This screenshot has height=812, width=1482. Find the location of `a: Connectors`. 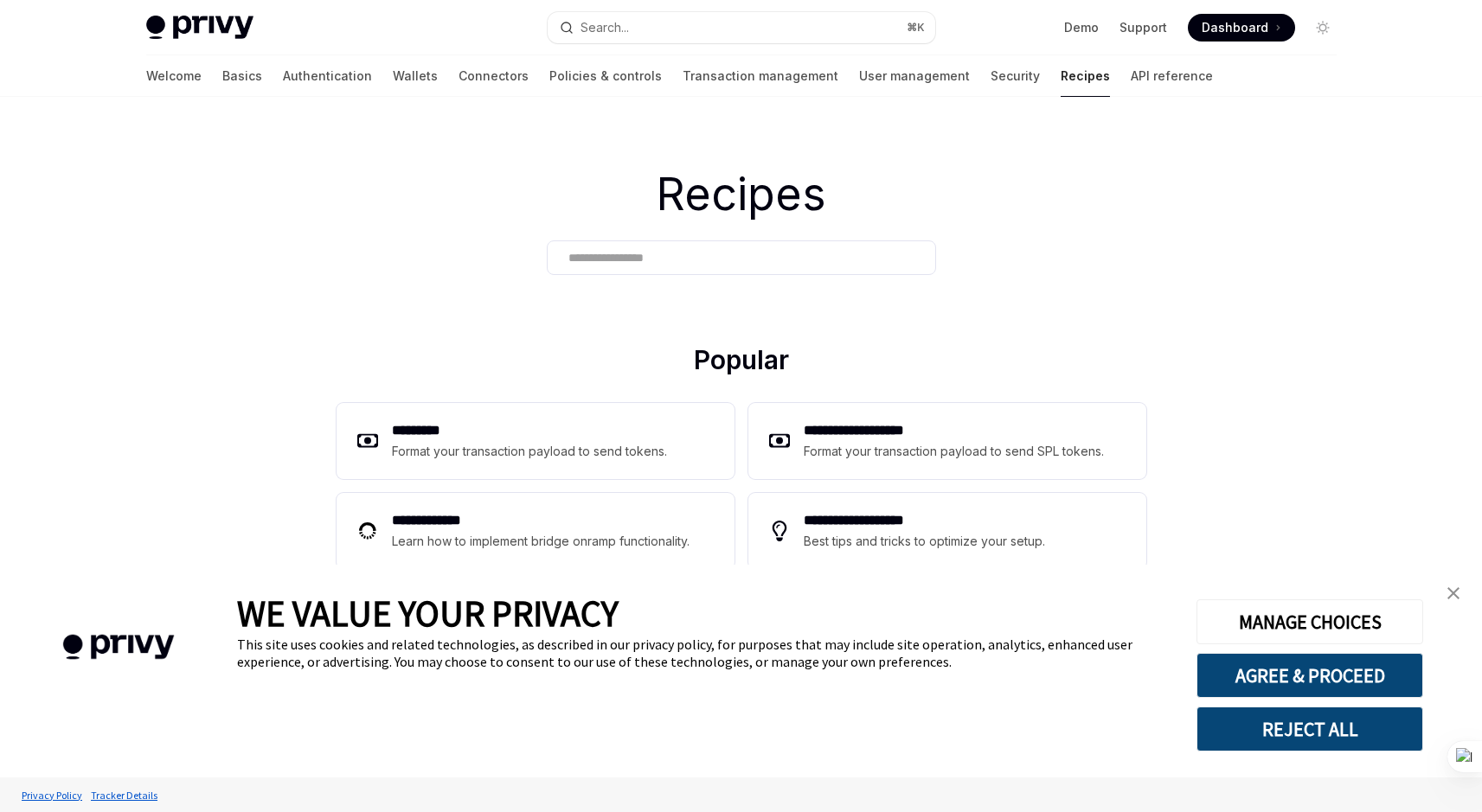

a: Connectors is located at coordinates (494, 76).